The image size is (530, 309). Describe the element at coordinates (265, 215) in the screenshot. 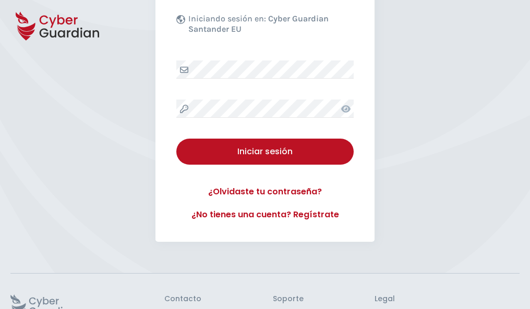

I see `a: ¿No tienes una cuenta? Regístrate` at that location.